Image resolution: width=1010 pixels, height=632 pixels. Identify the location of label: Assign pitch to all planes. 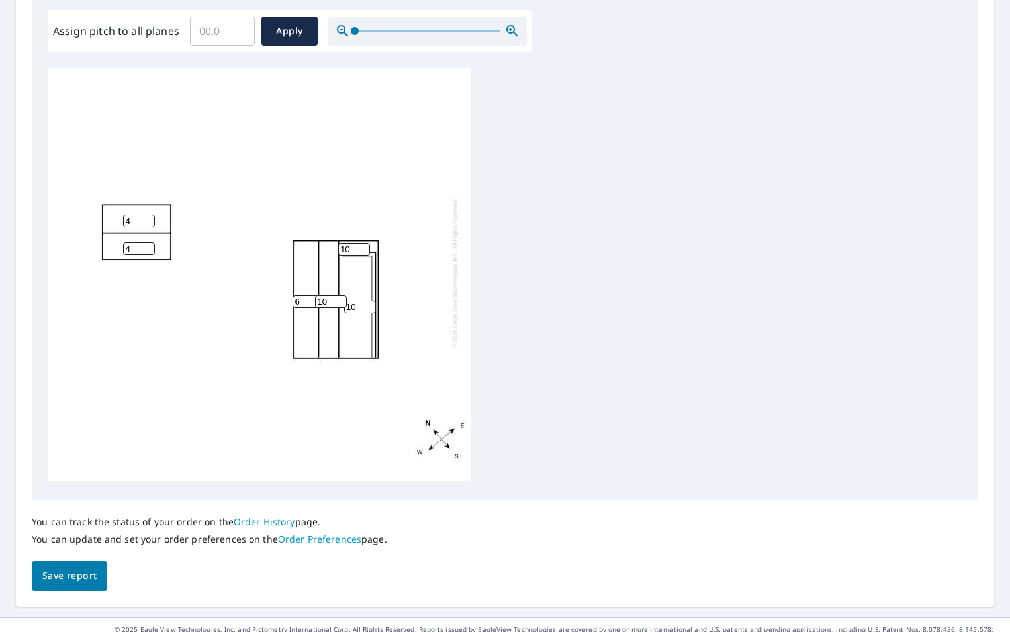
(116, 31).